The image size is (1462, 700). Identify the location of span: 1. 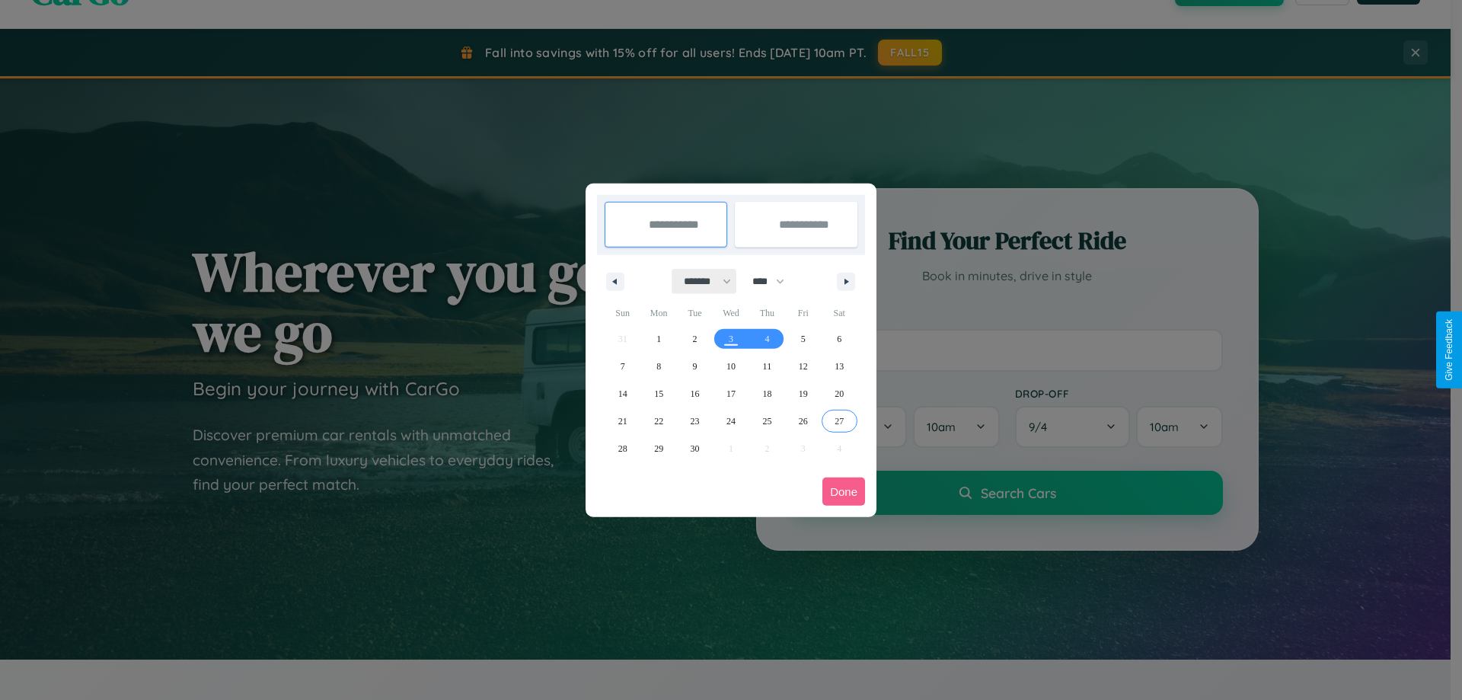
(659, 339).